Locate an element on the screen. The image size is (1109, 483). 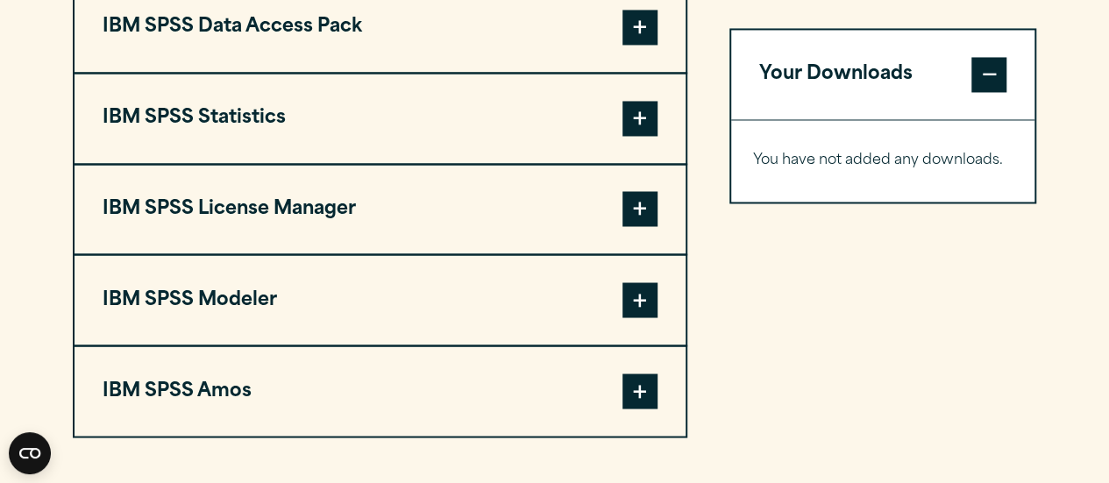
button: IBM SPSS License Manager is located at coordinates (380, 209).